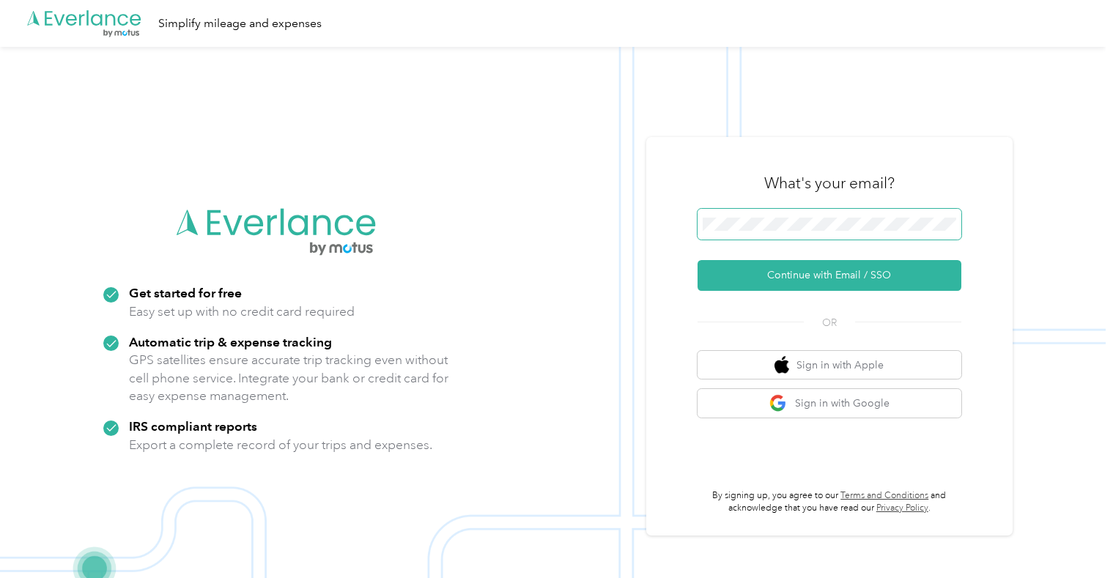 Image resolution: width=1113 pixels, height=578 pixels. Describe the element at coordinates (830, 322) in the screenshot. I see `span: OR` at that location.